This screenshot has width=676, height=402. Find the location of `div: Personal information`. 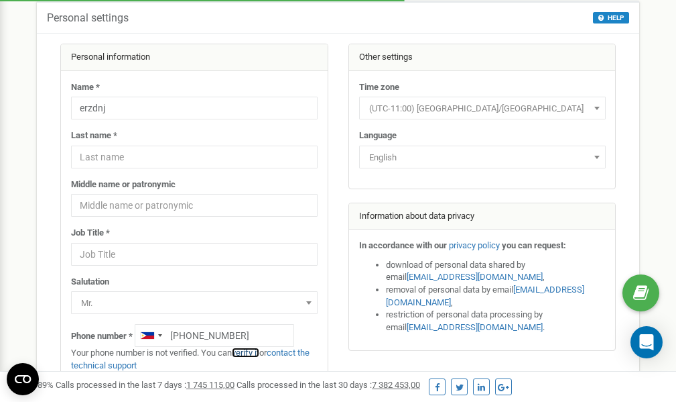

div: Personal information is located at coordinates (194, 58).